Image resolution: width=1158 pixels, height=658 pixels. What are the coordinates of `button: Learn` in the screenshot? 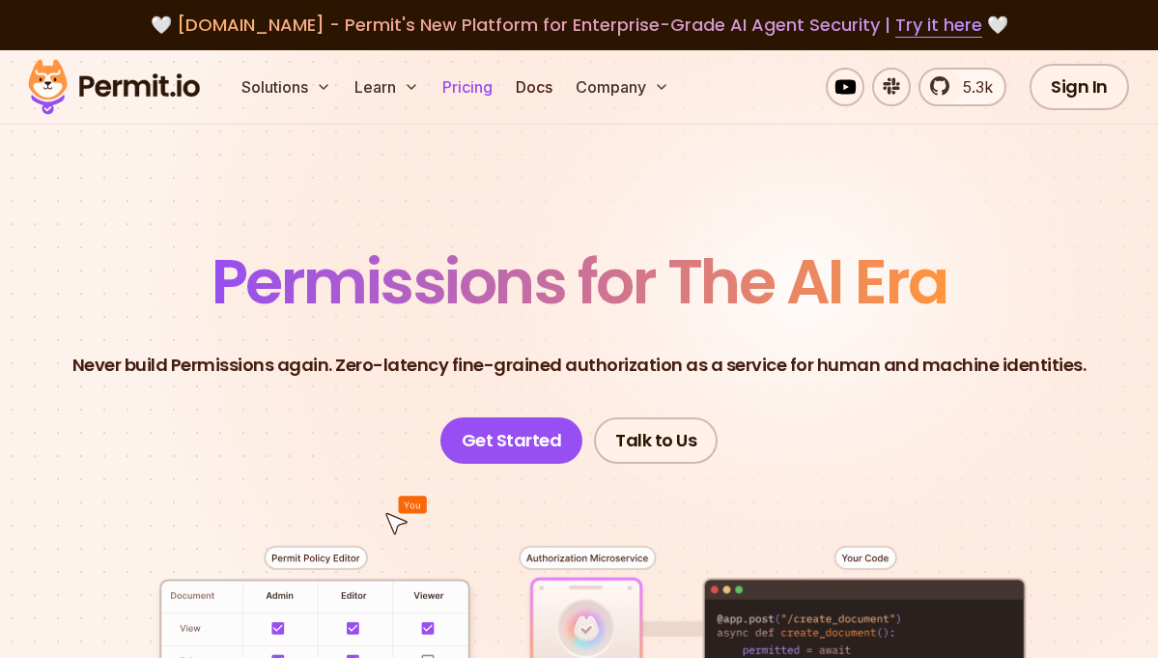 It's located at (386, 87).